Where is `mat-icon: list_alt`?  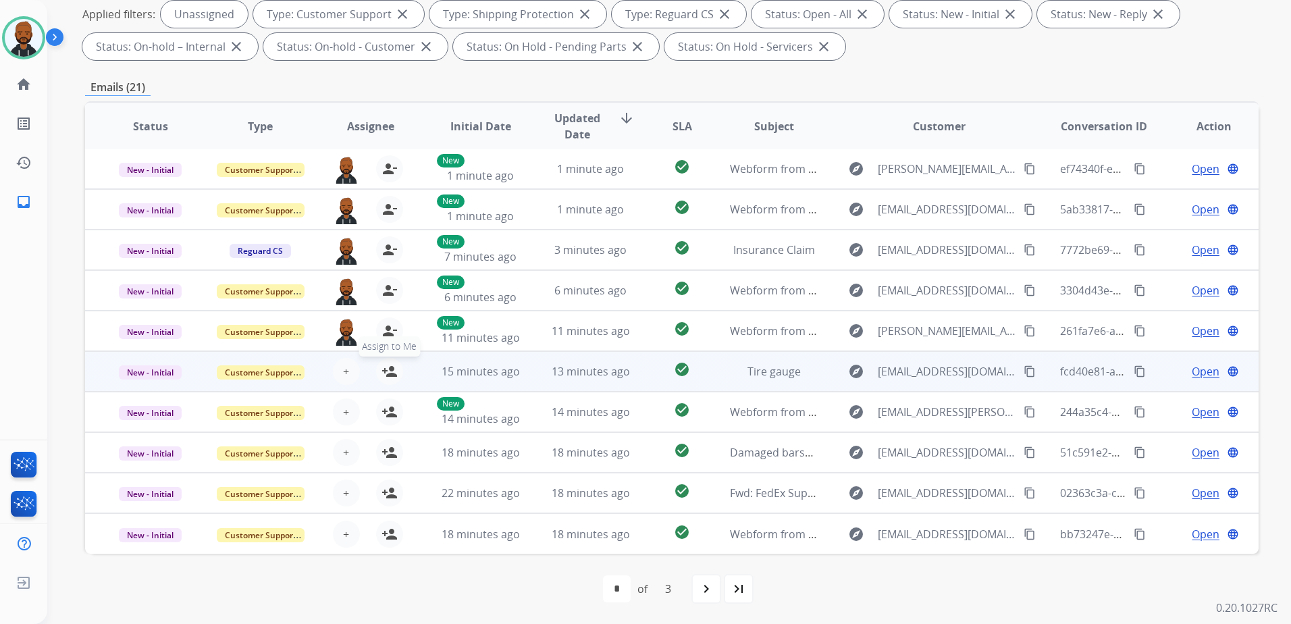
mat-icon: list_alt is located at coordinates (24, 124).